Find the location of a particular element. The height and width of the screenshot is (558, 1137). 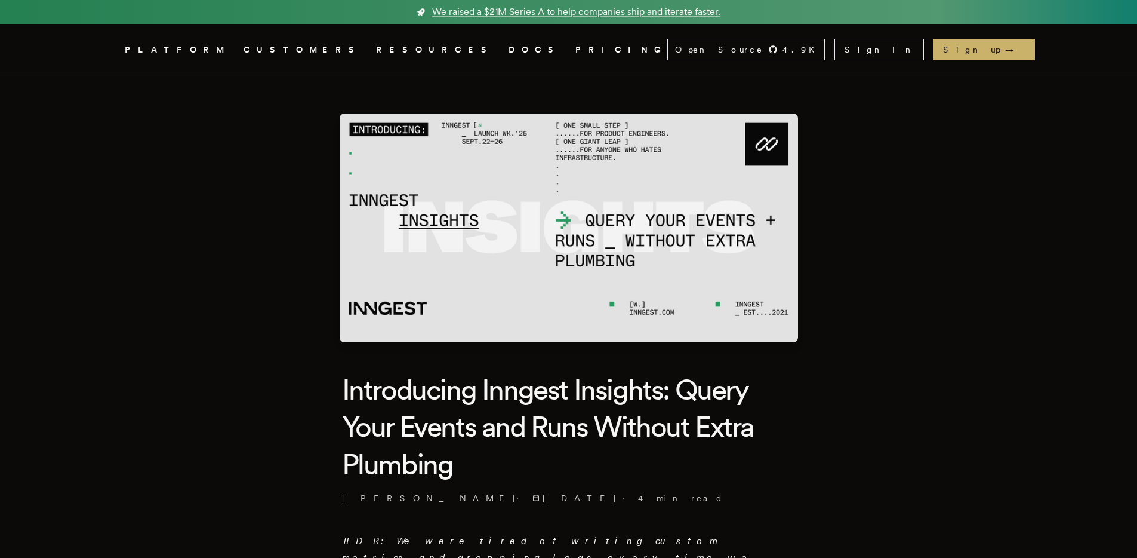

a: Sign In is located at coordinates (879, 50).